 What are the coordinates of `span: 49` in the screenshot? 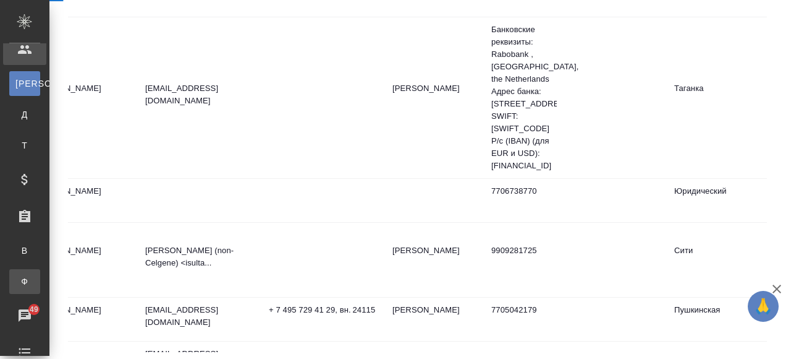 It's located at (34, 309).